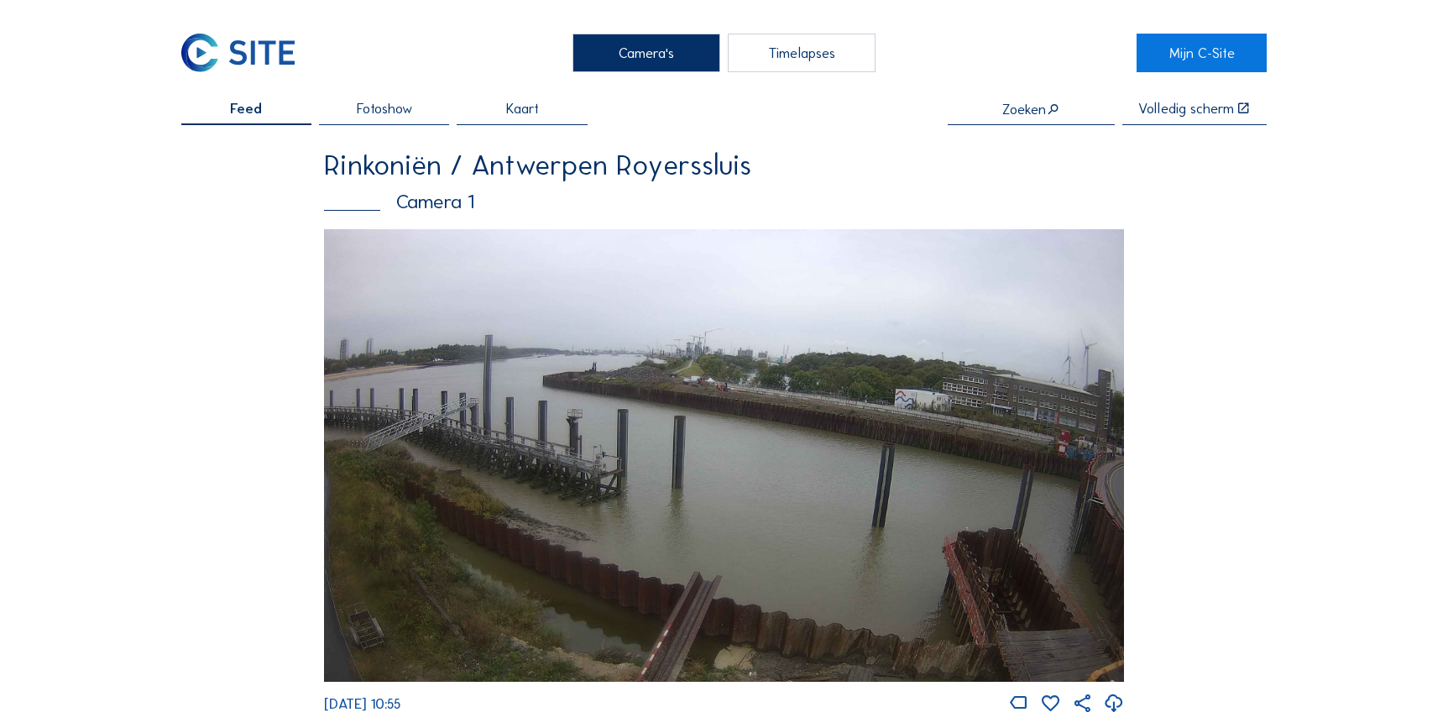 This screenshot has width=1448, height=728. Describe the element at coordinates (647, 52) in the screenshot. I see `div: Camera's` at that location.